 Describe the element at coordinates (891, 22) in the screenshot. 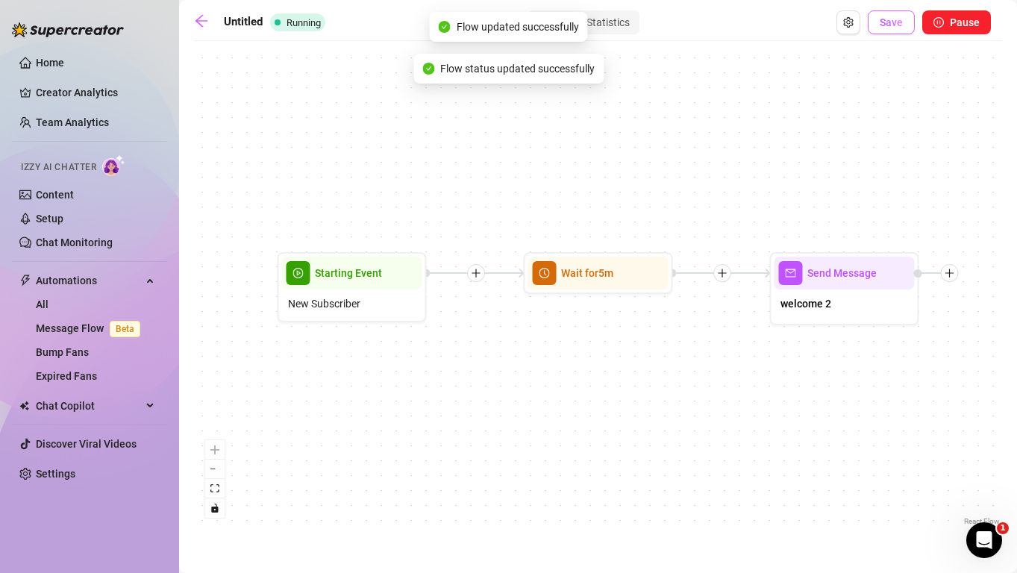

I see `button: Save Flow` at that location.